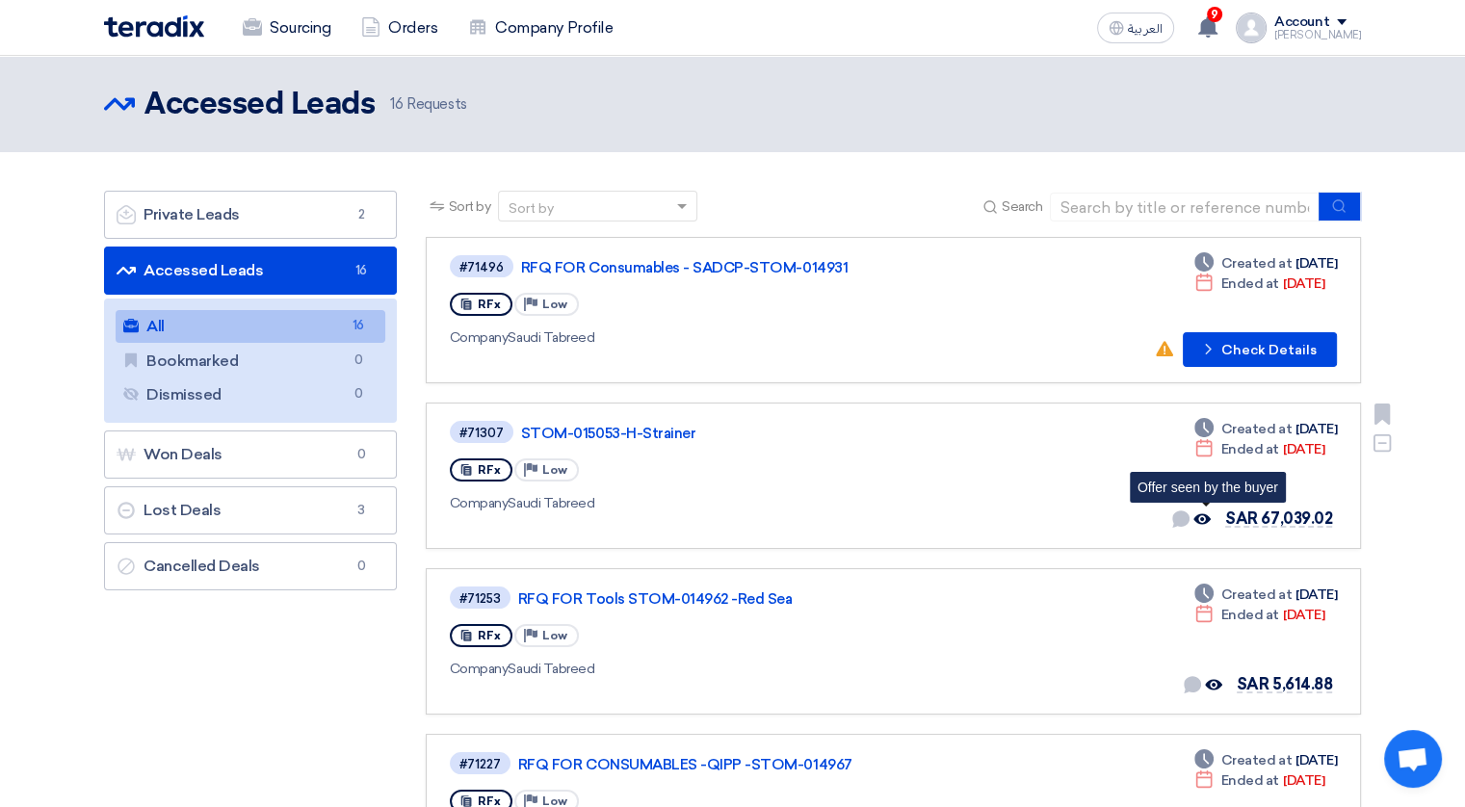 The width and height of the screenshot is (1465, 807). Describe the element at coordinates (250, 361) in the screenshot. I see `a: Bookmarked` at that location.